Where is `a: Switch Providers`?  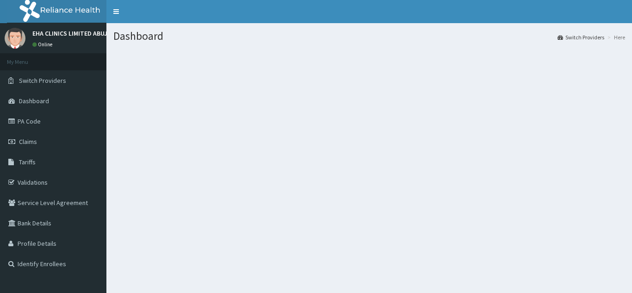 a: Switch Providers is located at coordinates (581, 37).